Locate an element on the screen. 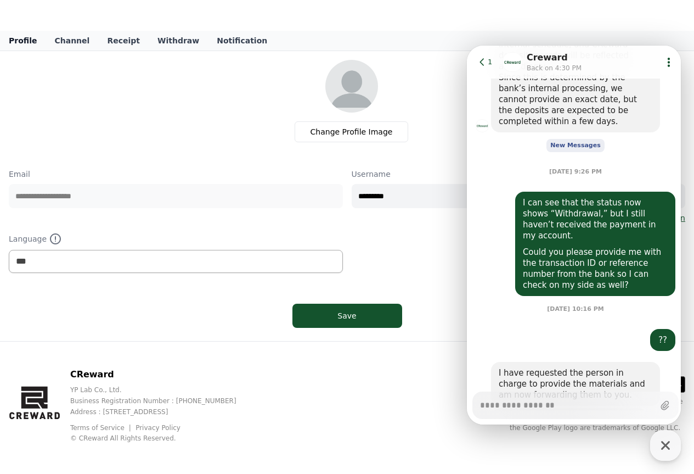  p: Username is located at coordinates (519, 174).